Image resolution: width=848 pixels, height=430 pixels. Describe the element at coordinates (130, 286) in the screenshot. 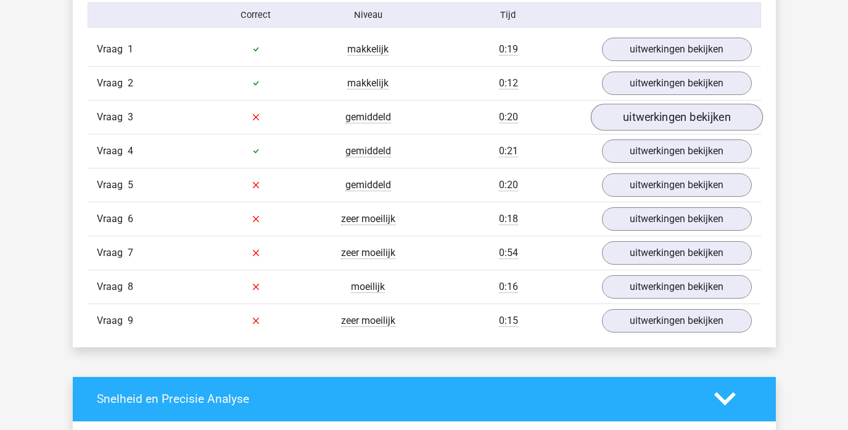

I see `span: 8` at that location.